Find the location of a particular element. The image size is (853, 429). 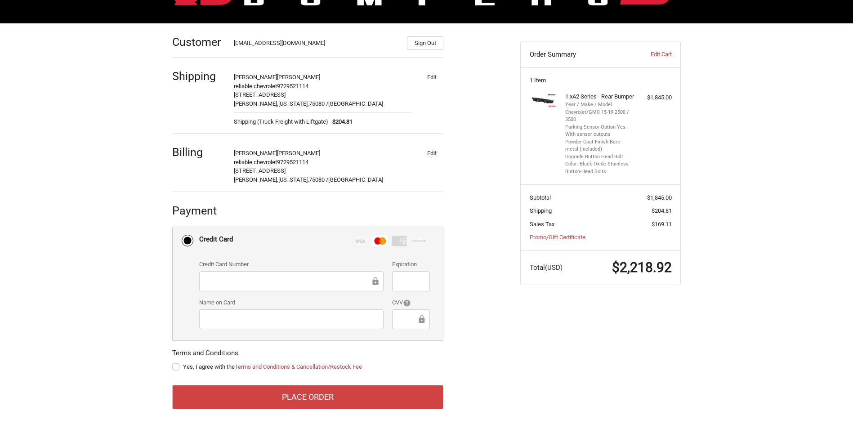

li: Upgrade Button Head Bolt Color: Black Oxide Stainless Button-Head Bolts is located at coordinates (600, 165).